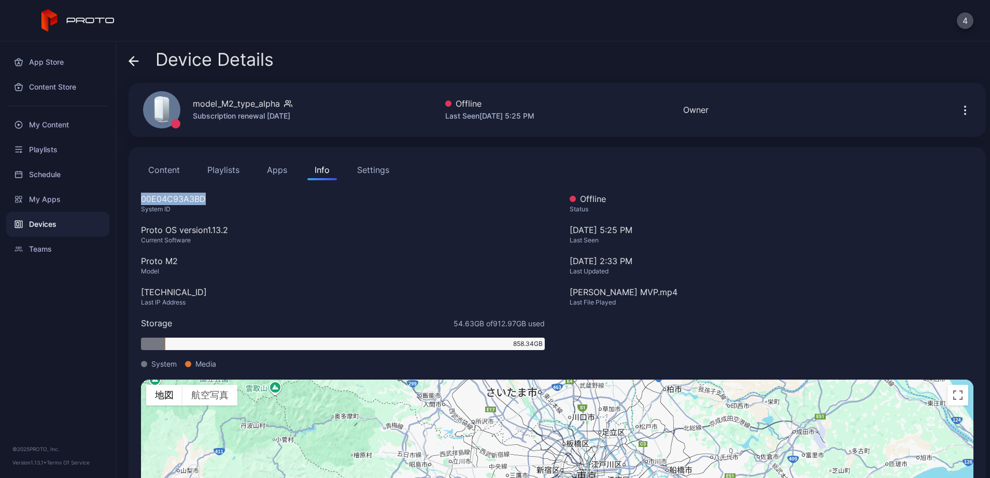 Image resolution: width=990 pixels, height=478 pixels. Describe the element at coordinates (343, 209) in the screenshot. I see `div: System ID` at that location.